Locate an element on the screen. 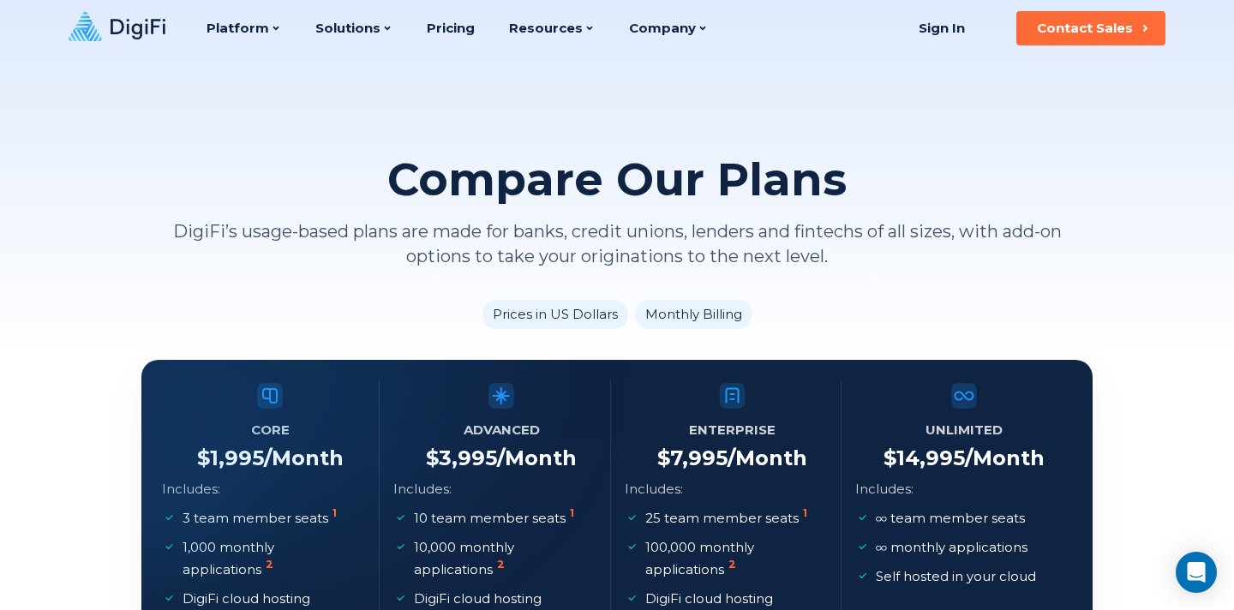  li: Prices in US Dollars is located at coordinates (555, 314).